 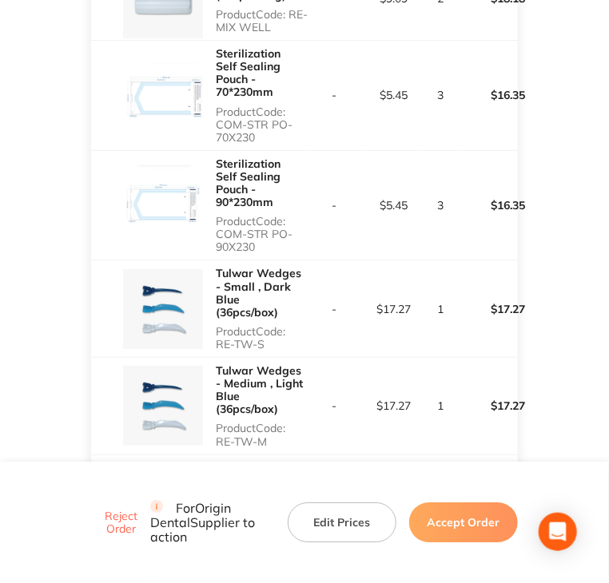 I want to click on p: Product Code: COM-STR PO-70X230, so click(x=260, y=125).